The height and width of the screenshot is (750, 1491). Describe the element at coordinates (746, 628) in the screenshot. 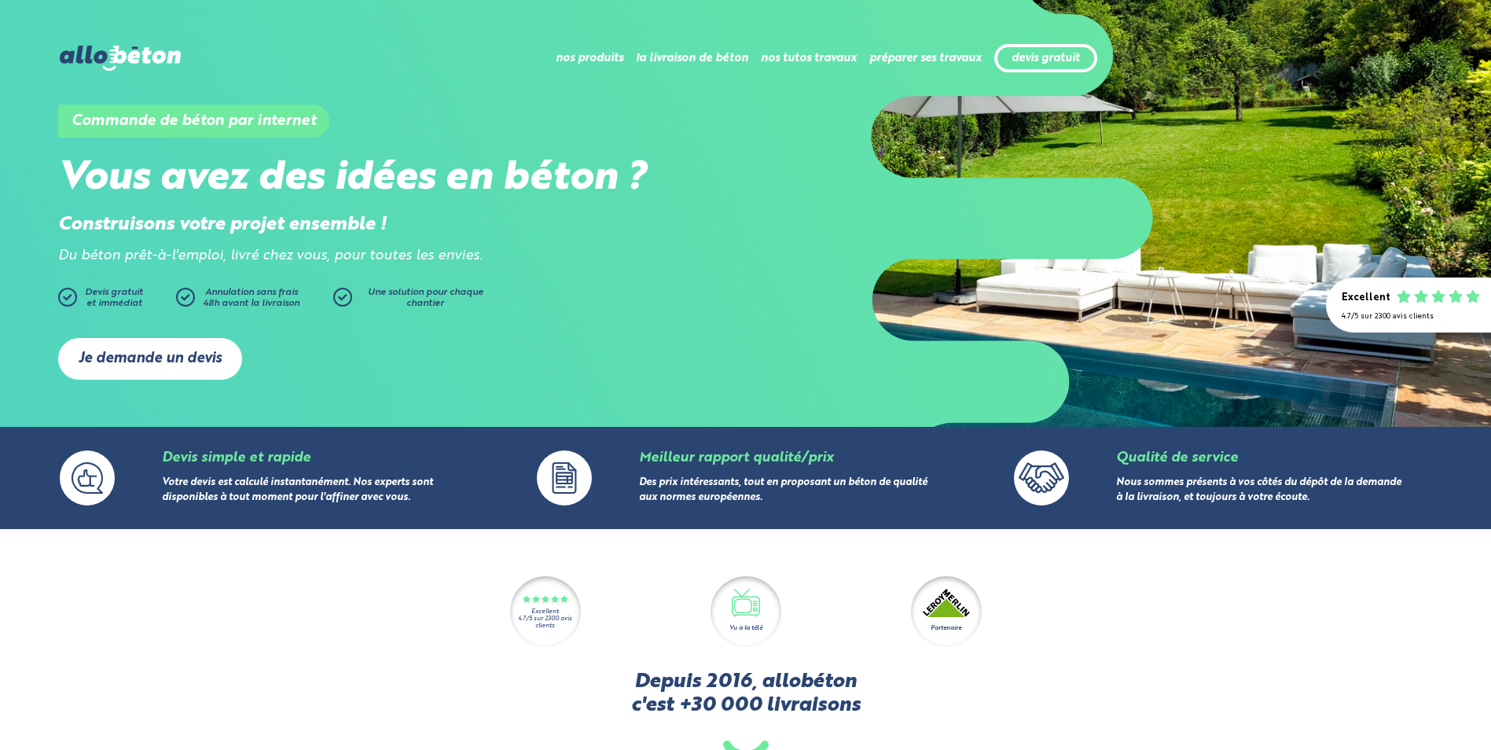

I see `div: Vu à la télé` at that location.